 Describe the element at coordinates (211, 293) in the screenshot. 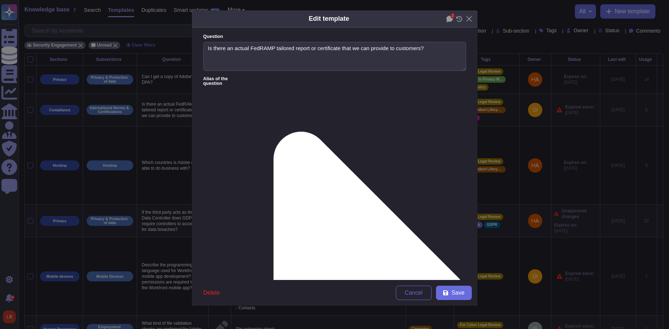

I see `span: Delete` at that location.